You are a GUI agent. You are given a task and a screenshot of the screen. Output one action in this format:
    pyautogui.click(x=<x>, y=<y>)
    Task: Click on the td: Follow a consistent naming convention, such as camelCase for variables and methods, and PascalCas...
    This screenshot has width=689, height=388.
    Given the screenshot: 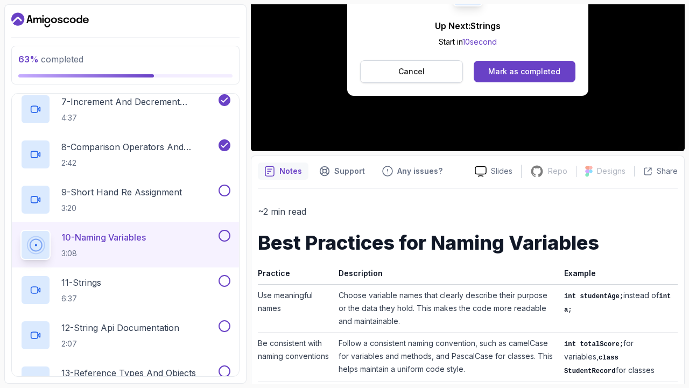 What is the action you would take?
    pyautogui.click(x=447, y=358)
    